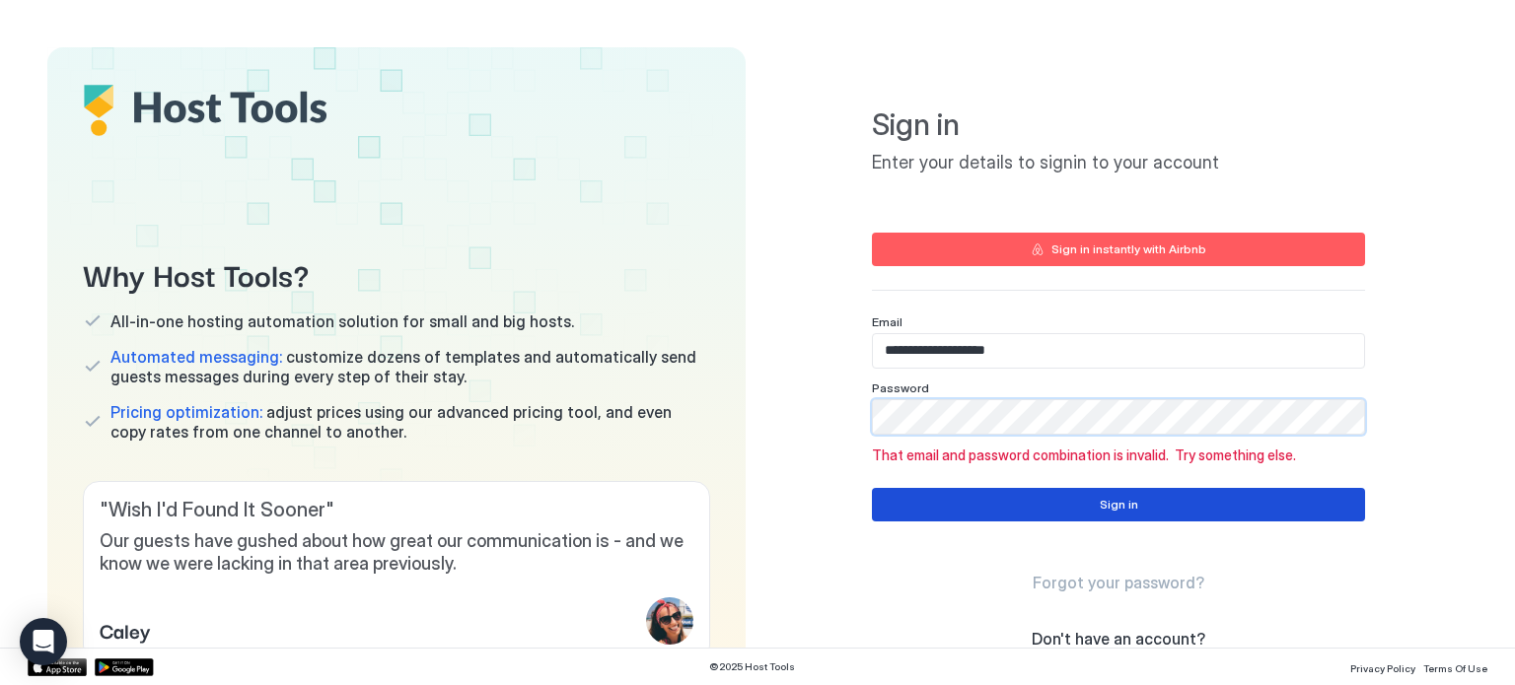 Image resolution: width=1515 pixels, height=685 pixels. I want to click on button: Sign in instantly with Airbnb, so click(1118, 249).